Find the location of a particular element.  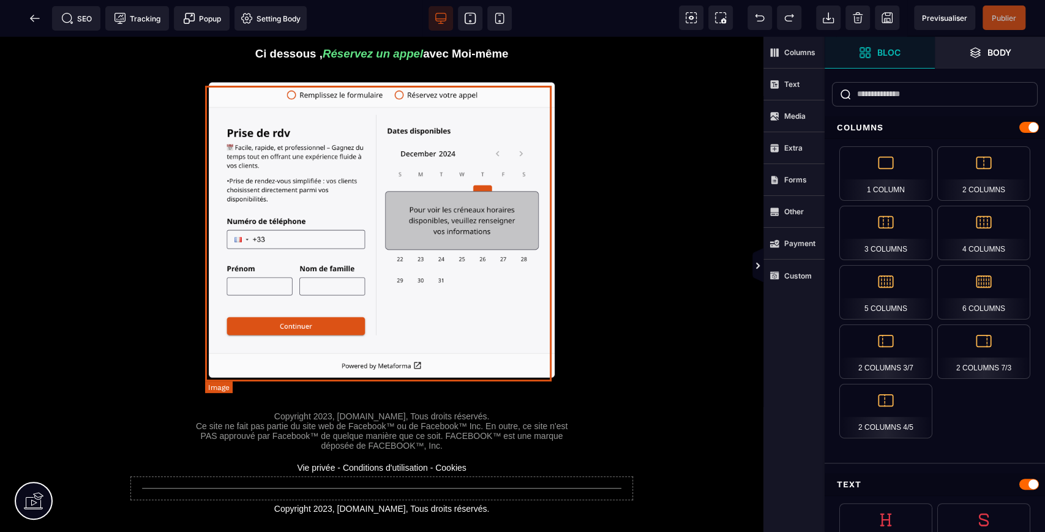

div: 2 Columns 3/7 is located at coordinates (886, 351).